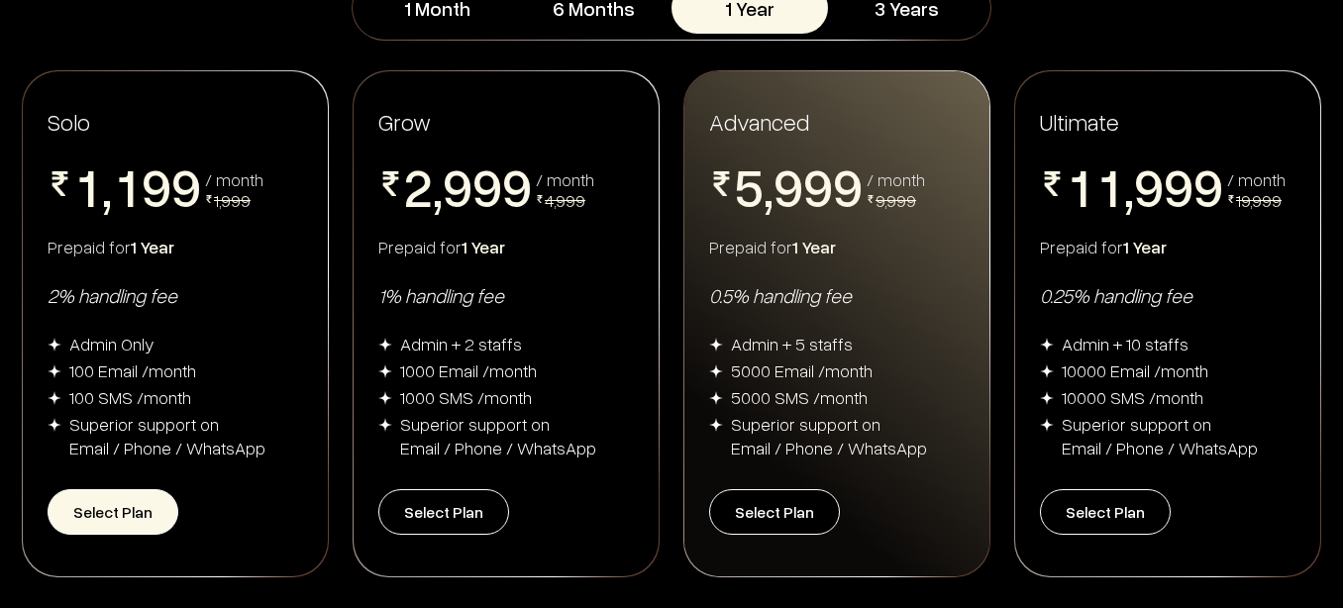 This screenshot has height=608, width=1343. Describe the element at coordinates (1259, 200) in the screenshot. I see `span: 19,999` at that location.